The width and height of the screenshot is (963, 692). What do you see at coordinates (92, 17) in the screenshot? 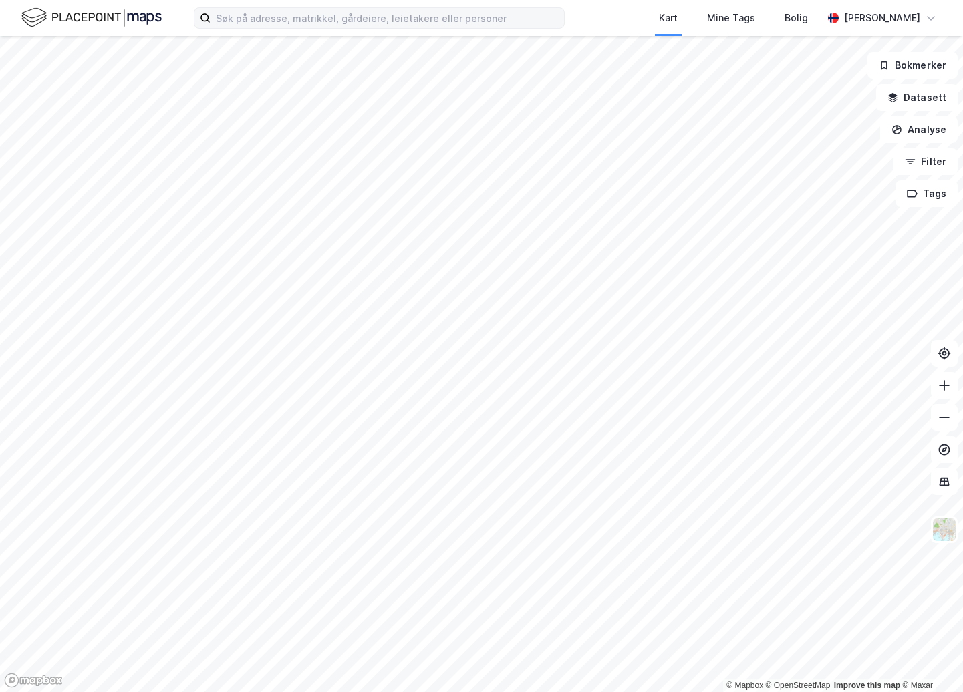
I see `img: logo.f888ab2527a4732fd821a326f86c7f29.svg` at bounding box center [92, 17].